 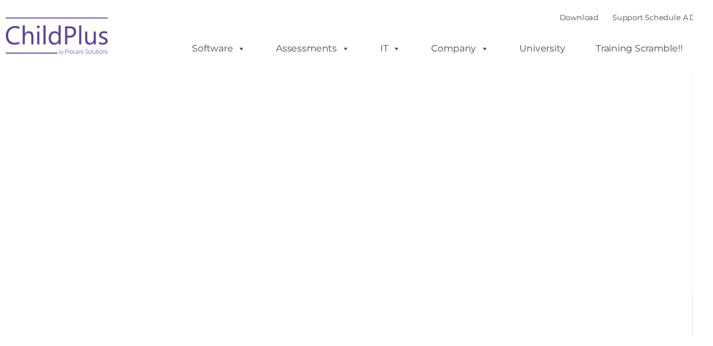 I want to click on a: University, so click(x=558, y=50).